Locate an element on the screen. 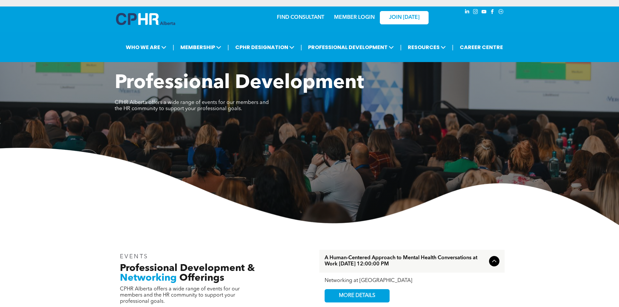  a: facebook is located at coordinates (492, 12).